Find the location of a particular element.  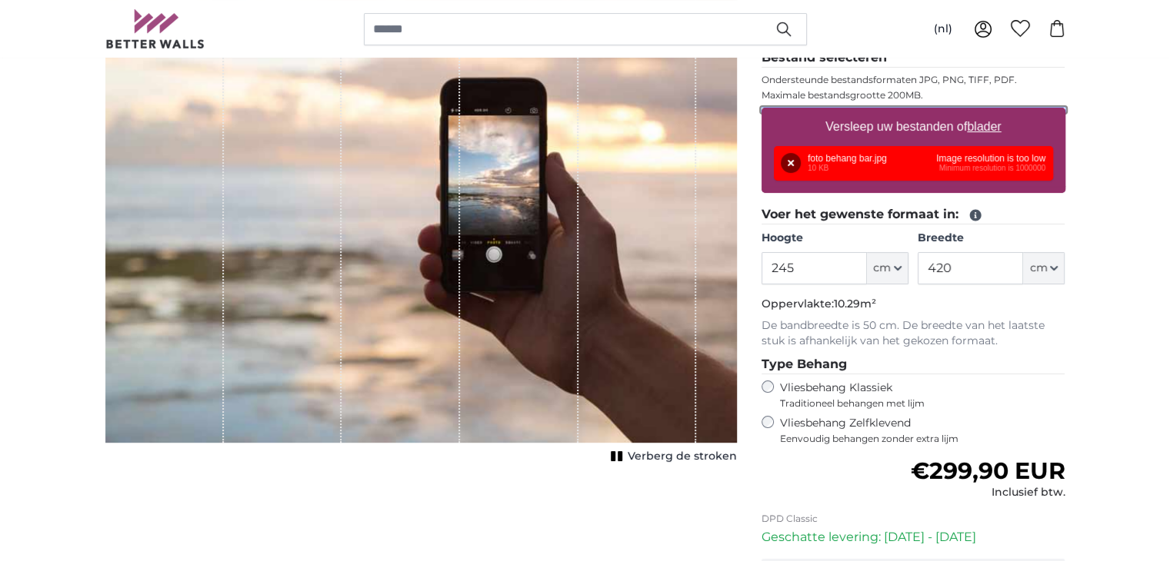

p: Ondersteunde bestandsformaten JPG, PNG, TIFF, PDF. is located at coordinates (913, 80).